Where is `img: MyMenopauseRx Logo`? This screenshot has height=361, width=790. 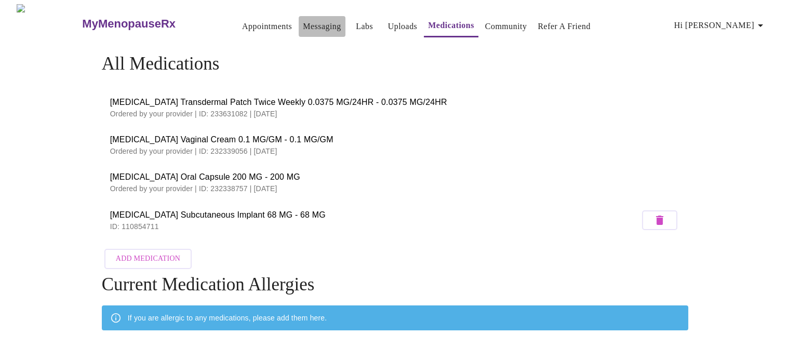 img: MyMenopauseRx Logo is located at coordinates (49, 23).